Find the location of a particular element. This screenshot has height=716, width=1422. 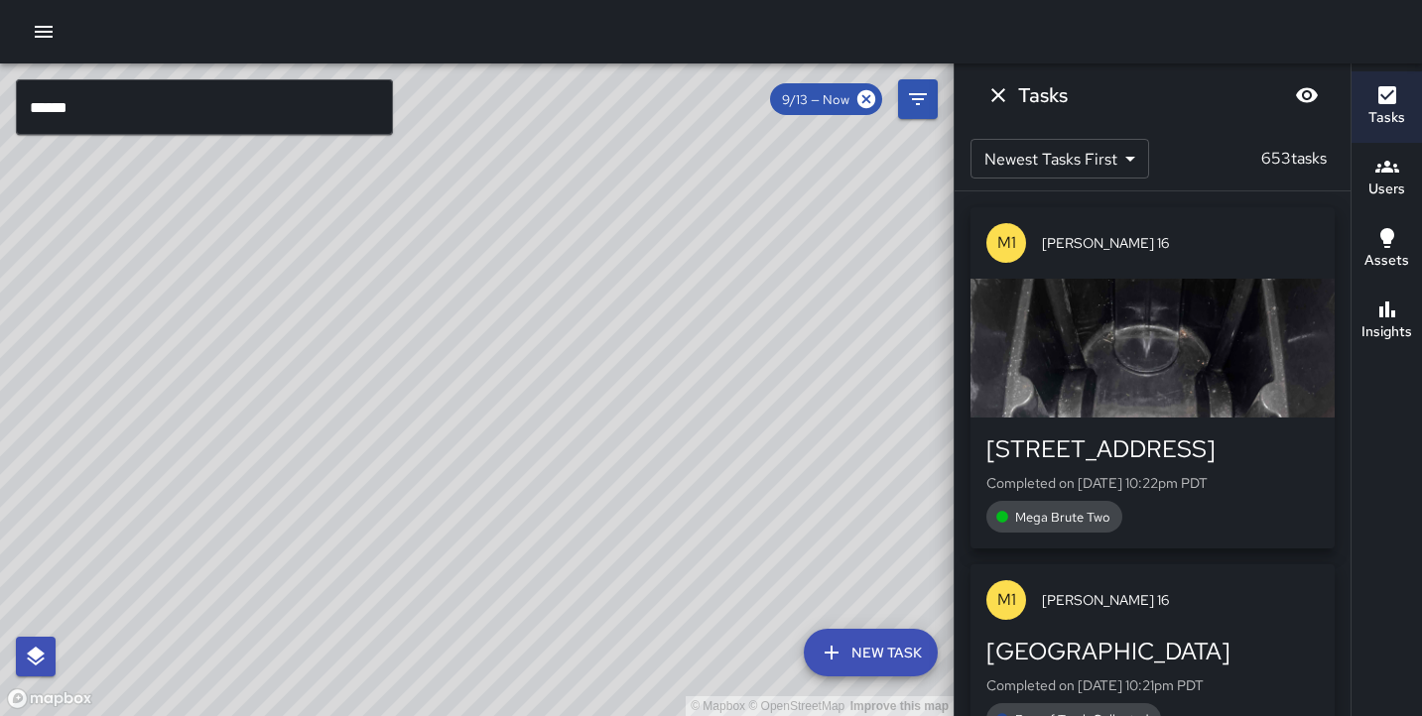

span: Mega Brute Two is located at coordinates (1063, 517).